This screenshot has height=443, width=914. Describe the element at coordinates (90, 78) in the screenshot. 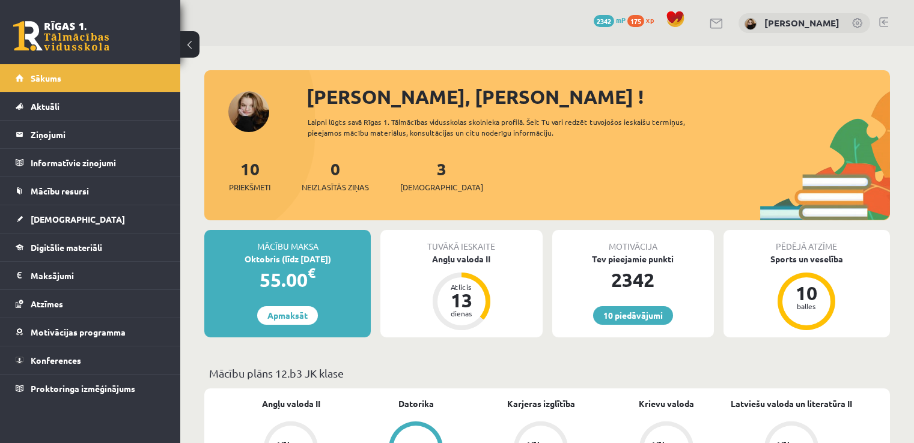

I see `a: Sākums` at that location.